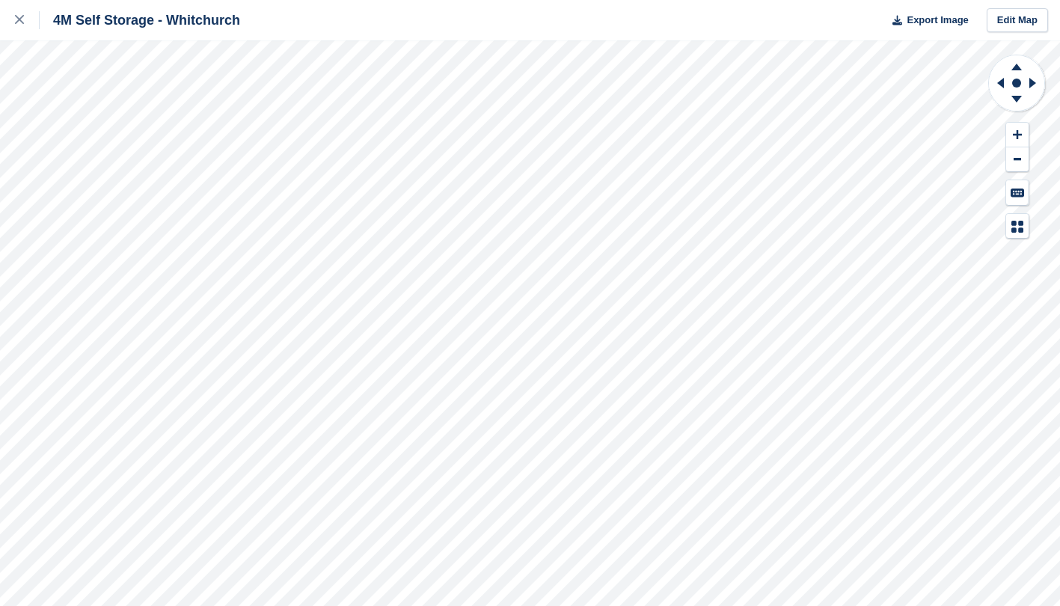 The height and width of the screenshot is (606, 1060). Describe the element at coordinates (1017, 159) in the screenshot. I see `button: Zoom Out` at that location.